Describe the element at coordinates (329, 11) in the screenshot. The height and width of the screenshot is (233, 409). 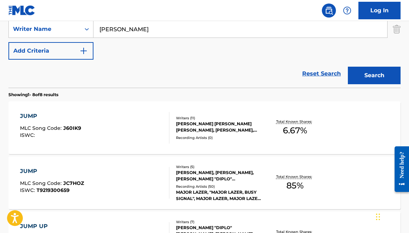
I see `img: search` at that location.